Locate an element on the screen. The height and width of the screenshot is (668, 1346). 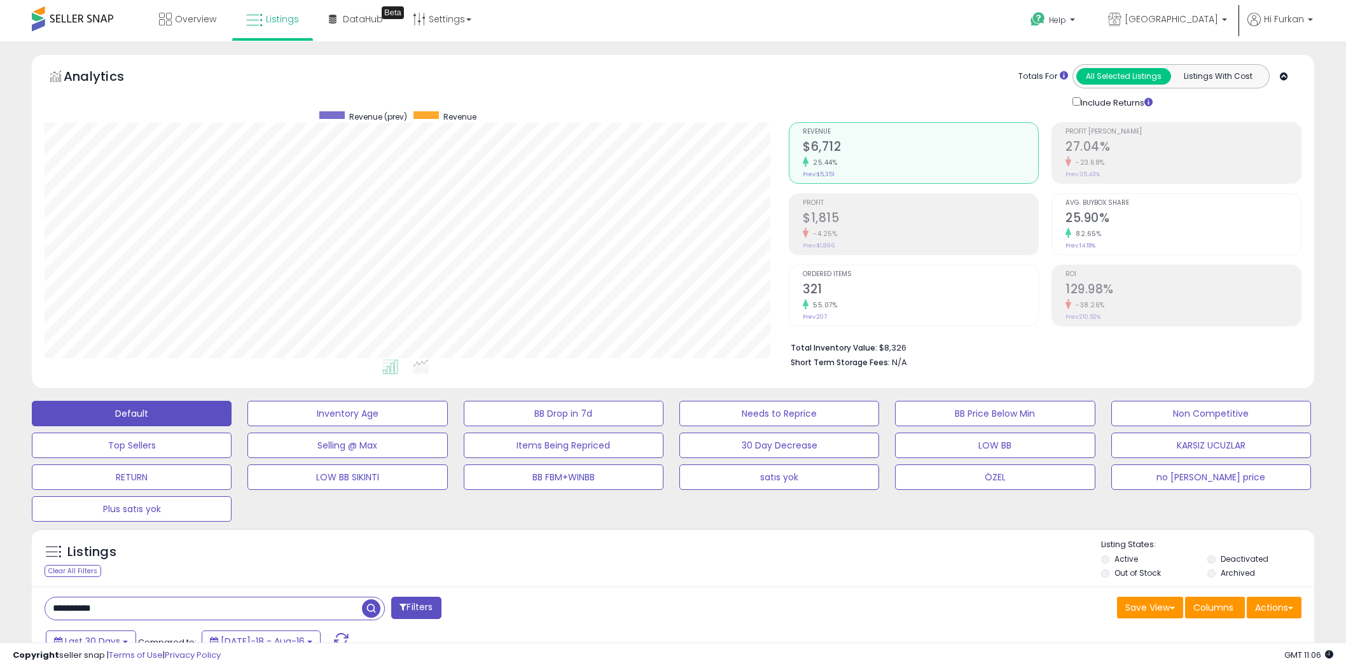
button: Columns is located at coordinates (1215, 607).